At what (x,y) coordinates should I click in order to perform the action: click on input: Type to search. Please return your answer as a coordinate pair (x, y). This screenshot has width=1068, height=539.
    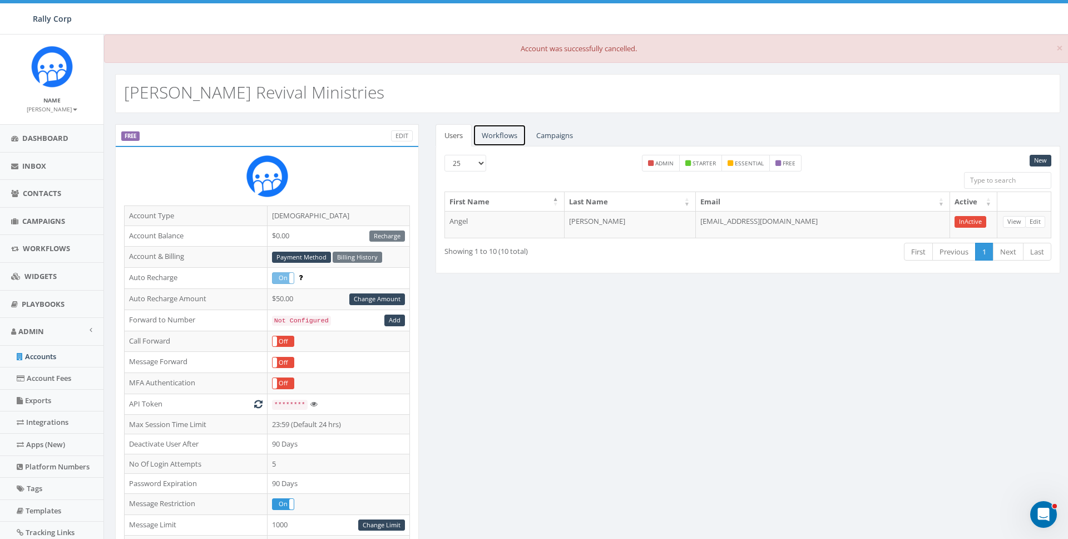
    Looking at the image, I should click on (1008, 180).